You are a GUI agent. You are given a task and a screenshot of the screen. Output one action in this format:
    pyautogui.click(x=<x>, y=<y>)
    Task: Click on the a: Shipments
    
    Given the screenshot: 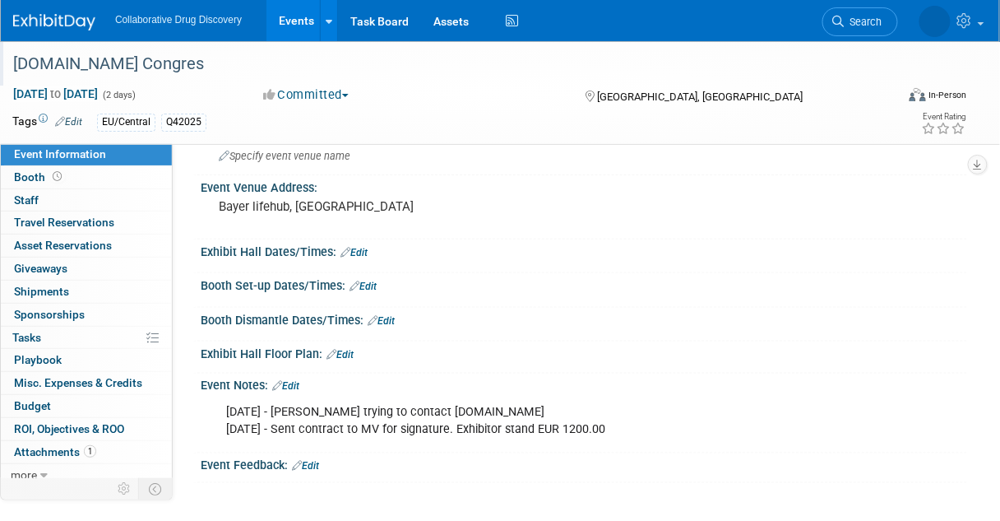 What is the action you would take?
    pyautogui.click(x=86, y=291)
    